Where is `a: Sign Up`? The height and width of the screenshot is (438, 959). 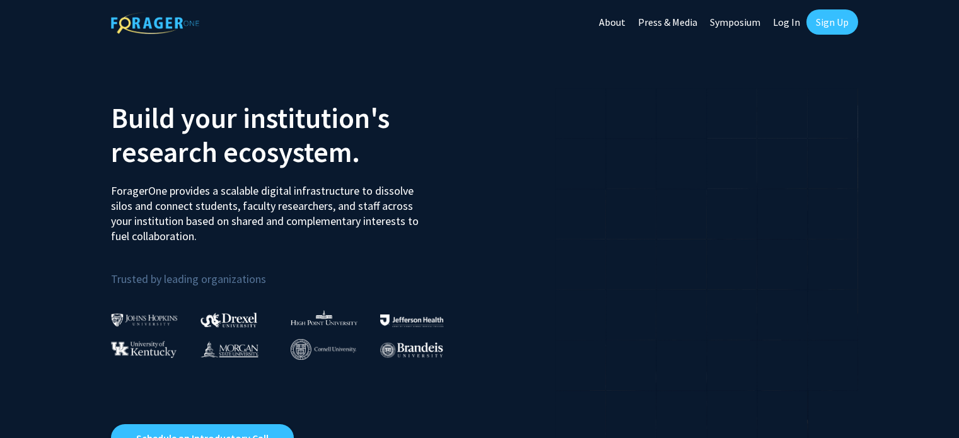
a: Sign Up is located at coordinates (832, 22).